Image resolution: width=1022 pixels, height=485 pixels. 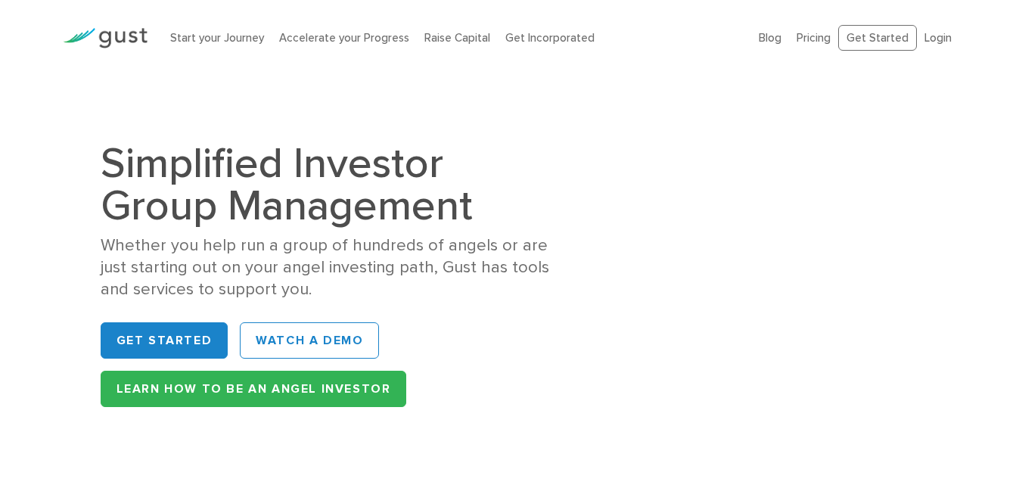 What do you see at coordinates (770, 38) in the screenshot?
I see `a: Blog` at bounding box center [770, 38].